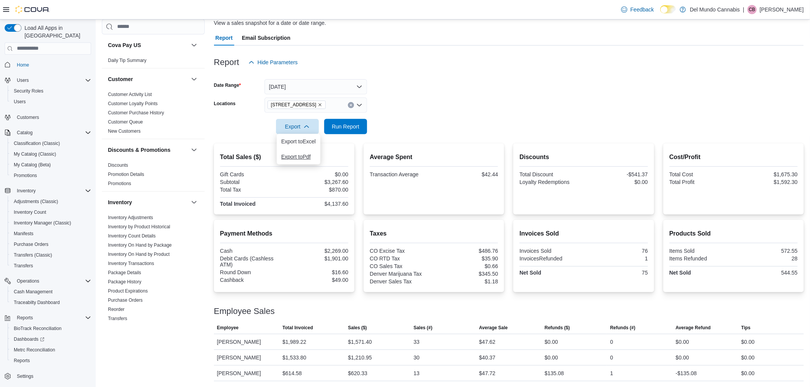 This screenshot has height=387, width=810. What do you see at coordinates (660, 13) in the screenshot?
I see `span: Dark Mode` at bounding box center [660, 13].